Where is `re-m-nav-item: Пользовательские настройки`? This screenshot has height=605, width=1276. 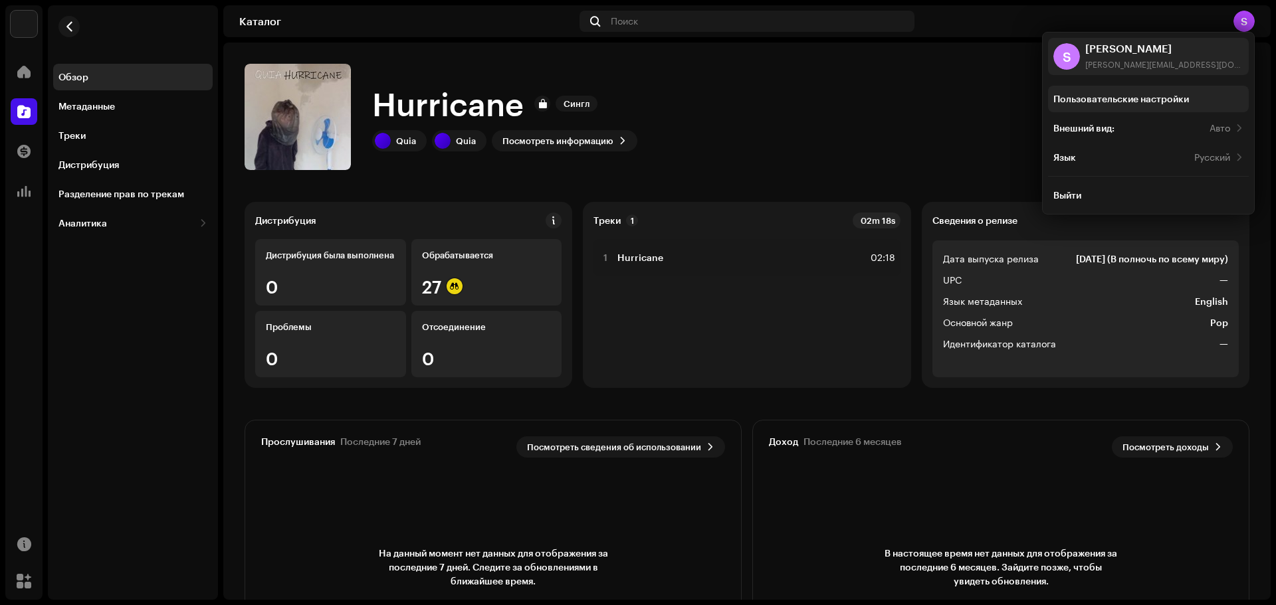 re-m-nav-item: Пользовательские настройки is located at coordinates (1148, 99).